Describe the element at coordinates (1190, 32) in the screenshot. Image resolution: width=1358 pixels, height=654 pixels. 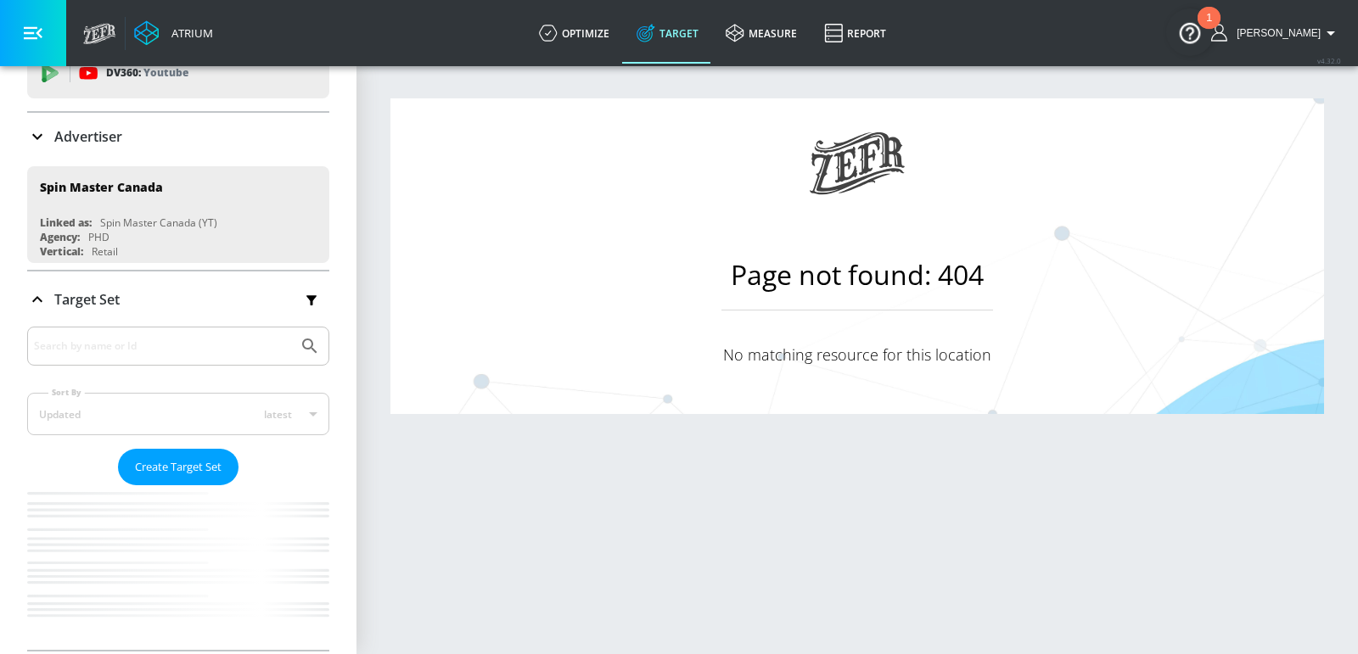
I see `button: Open Resource Center, 1 new notification` at that location.